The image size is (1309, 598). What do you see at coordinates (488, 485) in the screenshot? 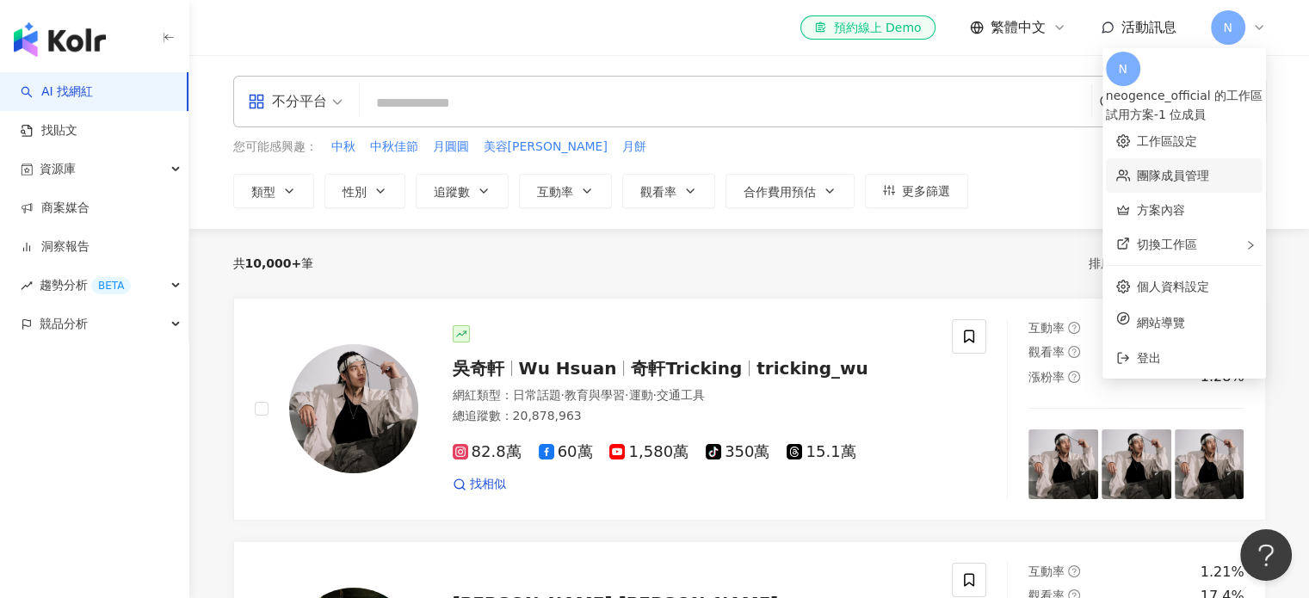
I see `span: 找相似` at bounding box center [488, 485].